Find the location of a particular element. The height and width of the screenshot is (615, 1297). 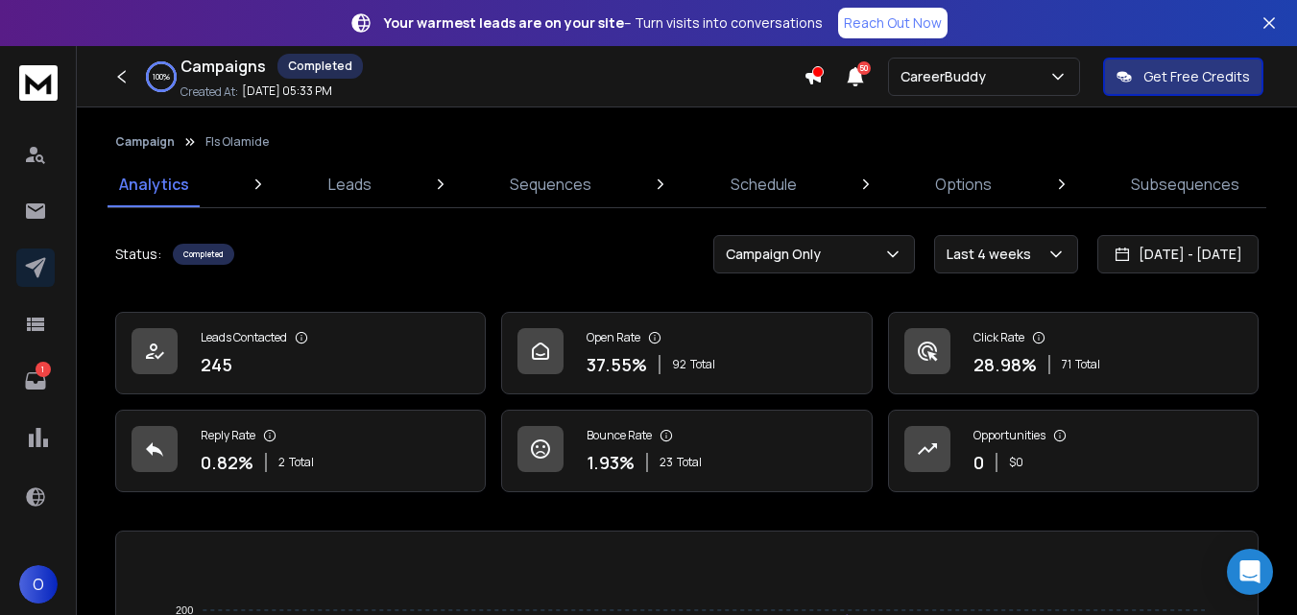

p: – Turn visits into conversations is located at coordinates (603, 23).